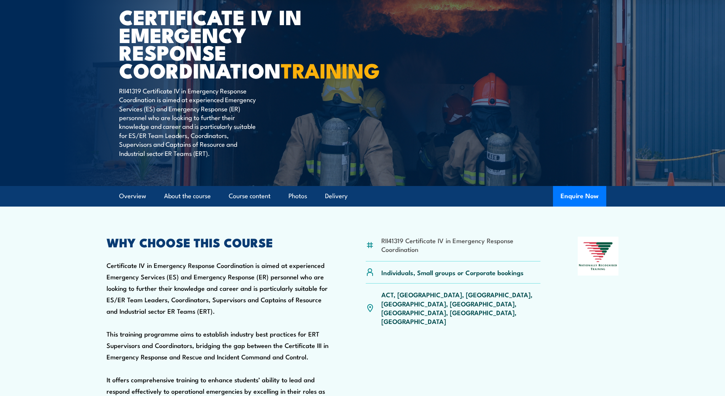 This screenshot has height=396, width=725. I want to click on a: Course content, so click(250, 196).